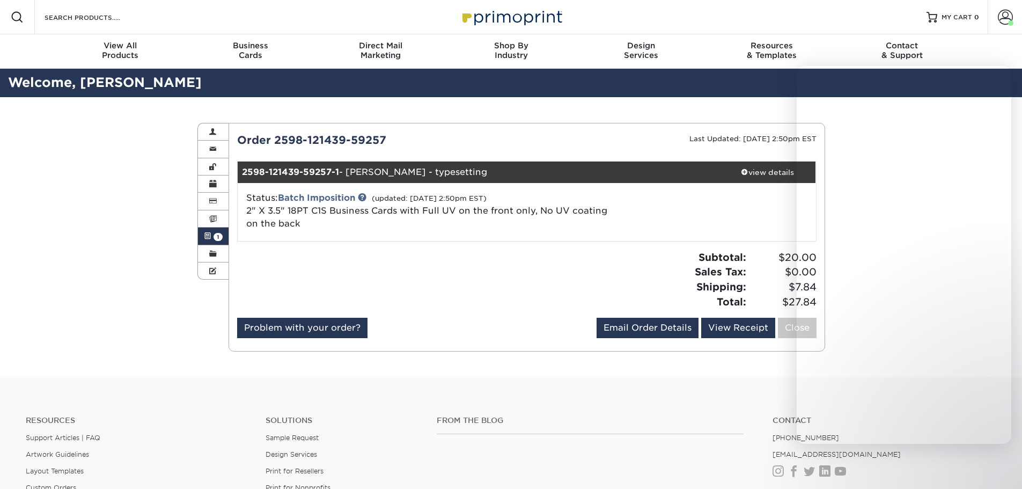  Describe the element at coordinates (739, 328) in the screenshot. I see `a: View Receipt` at that location.